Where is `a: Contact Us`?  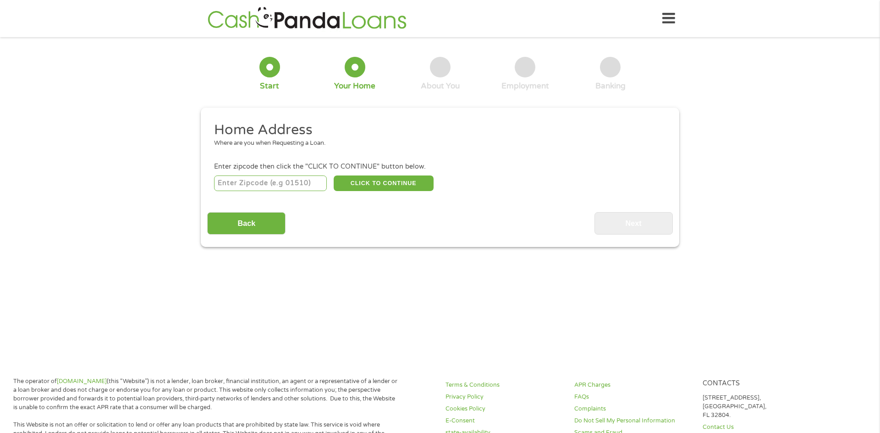
a: Contact Us is located at coordinates (762, 427).